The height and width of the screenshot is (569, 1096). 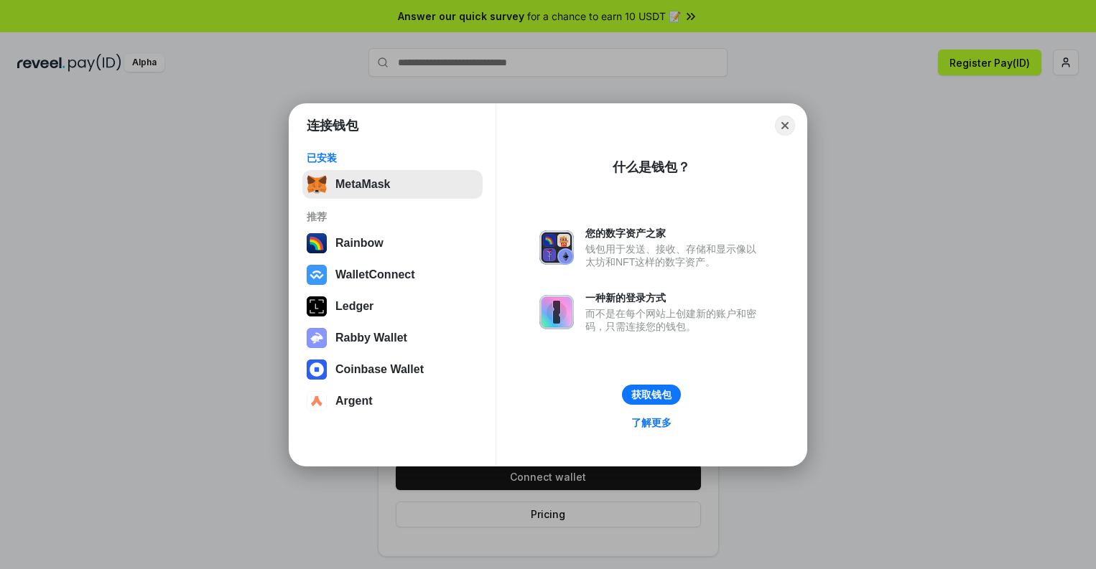 What do you see at coordinates (363, 185) in the screenshot?
I see `div: MetaMask` at bounding box center [363, 185].